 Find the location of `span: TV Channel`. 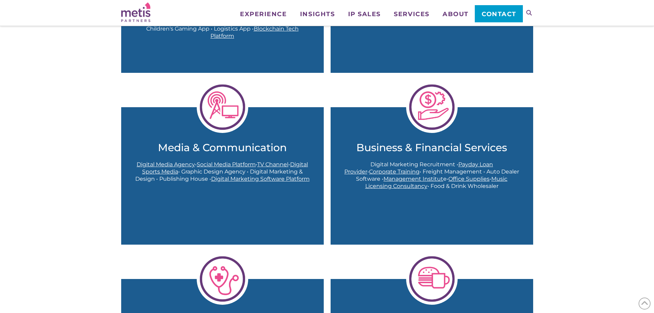

span: TV Channel is located at coordinates (273, 164).